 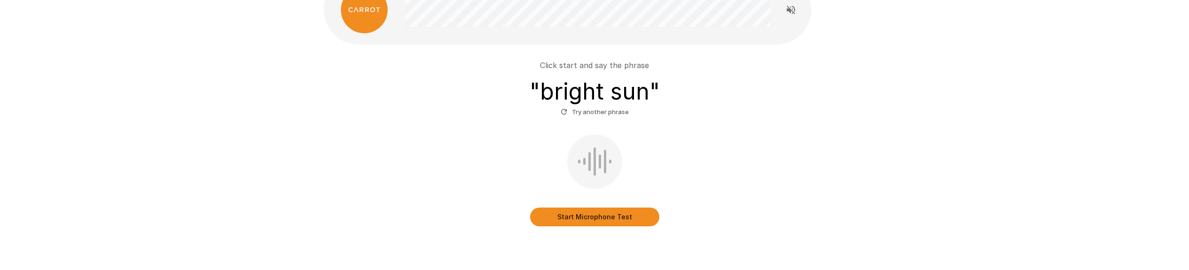 What do you see at coordinates (595, 112) in the screenshot?
I see `button: Try another phrase` at bounding box center [595, 112].